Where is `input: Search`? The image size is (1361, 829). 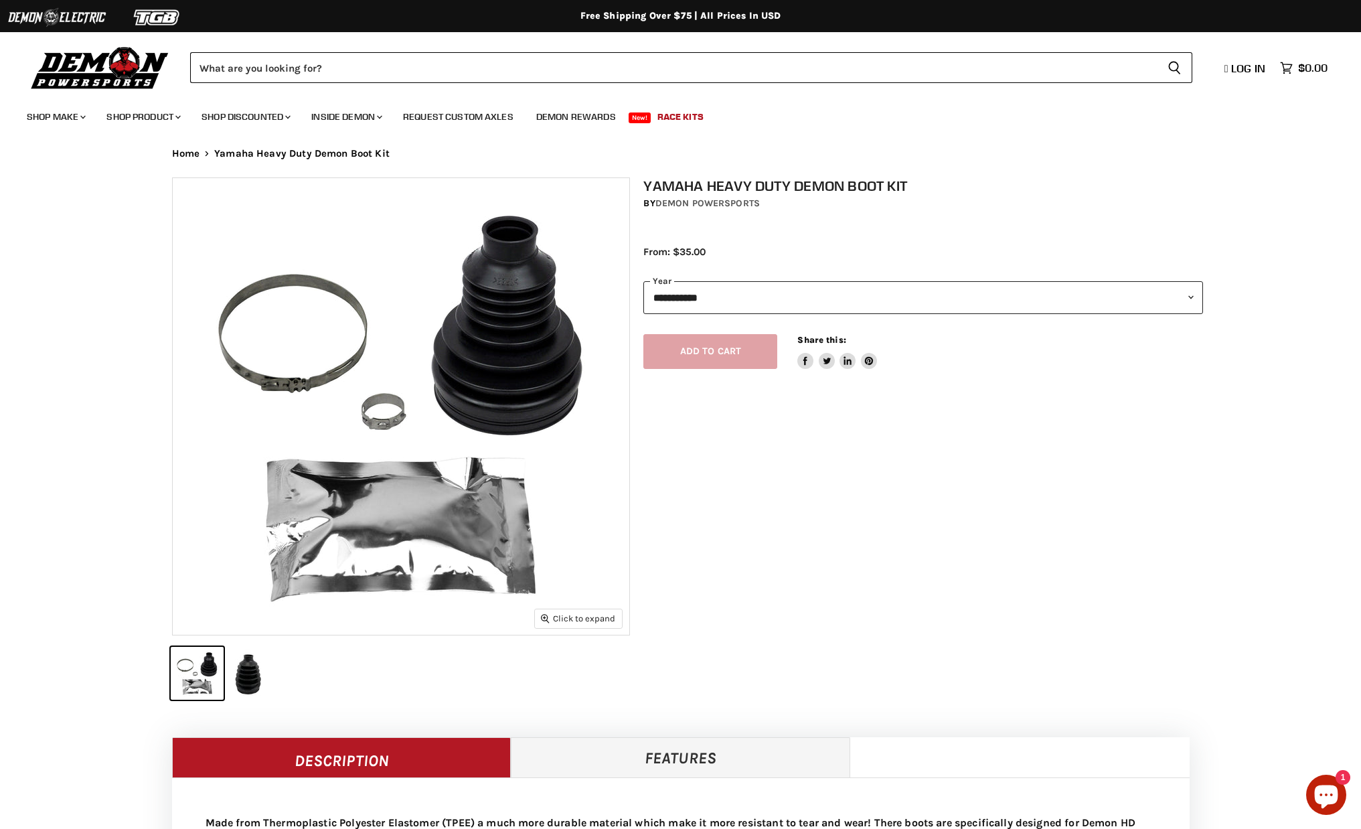 input: Search is located at coordinates (674, 68).